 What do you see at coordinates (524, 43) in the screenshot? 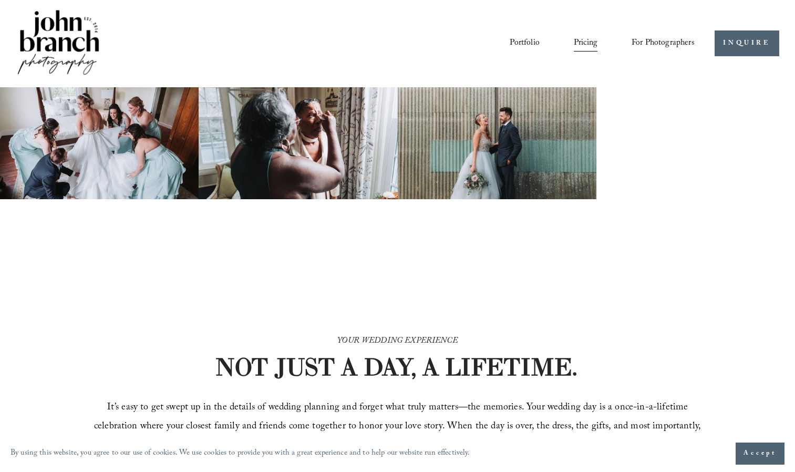
I see `a: Portfolio` at bounding box center [524, 43].